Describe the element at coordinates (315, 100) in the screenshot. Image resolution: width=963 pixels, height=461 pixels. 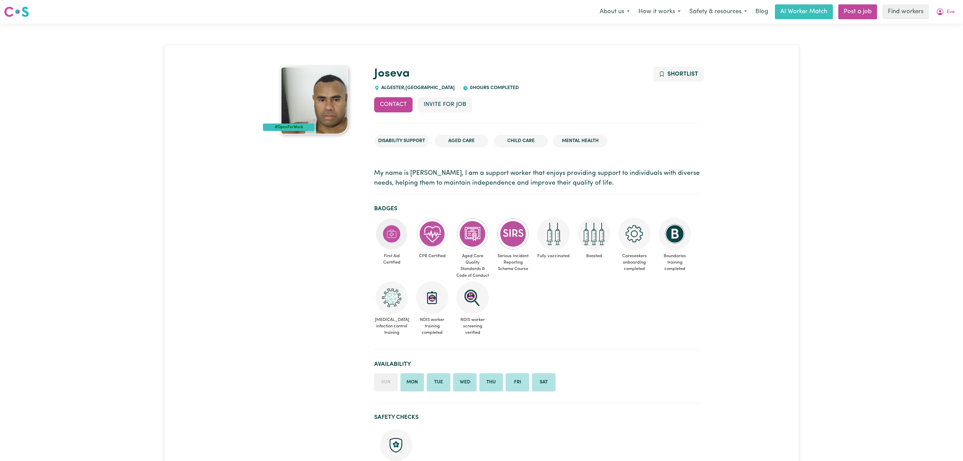
I see `img: Joseva` at that location.